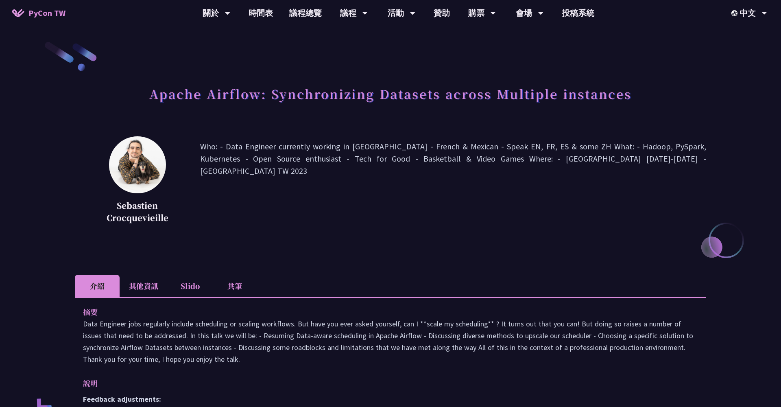 The image size is (781, 407). I want to click on li: Slido, so click(190, 285).